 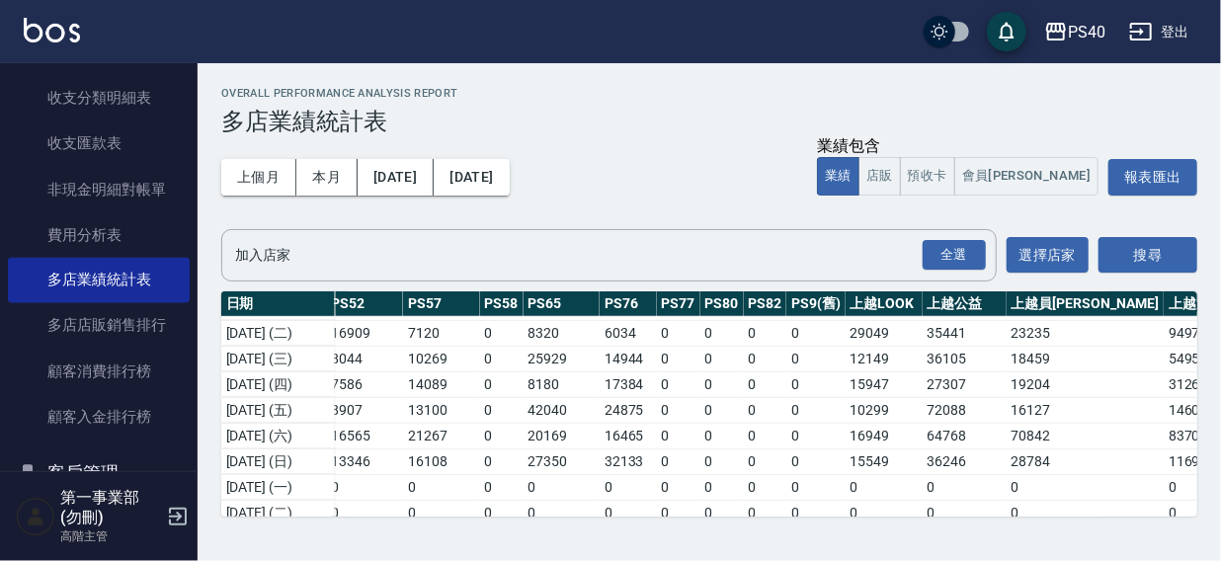 I want to click on button: 登出, so click(x=1158, y=32).